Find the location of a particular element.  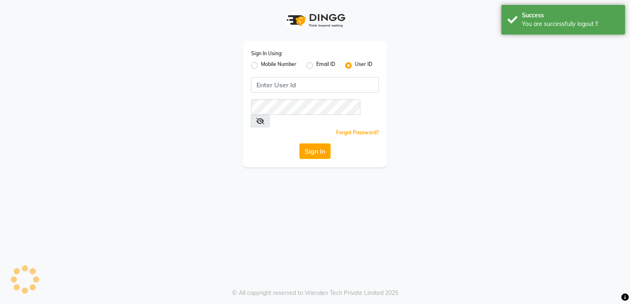

label: Sign In Using: is located at coordinates (267, 54).